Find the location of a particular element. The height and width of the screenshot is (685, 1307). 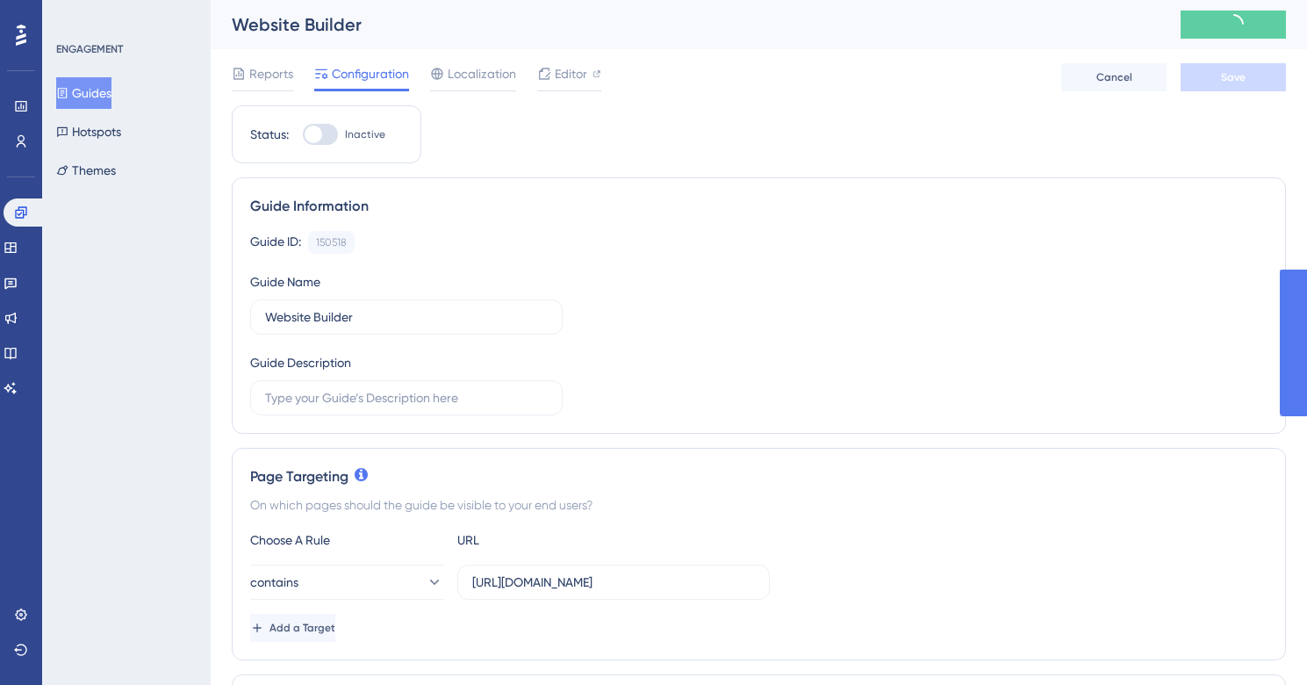

div: Guide ID: is located at coordinates (276, 242).